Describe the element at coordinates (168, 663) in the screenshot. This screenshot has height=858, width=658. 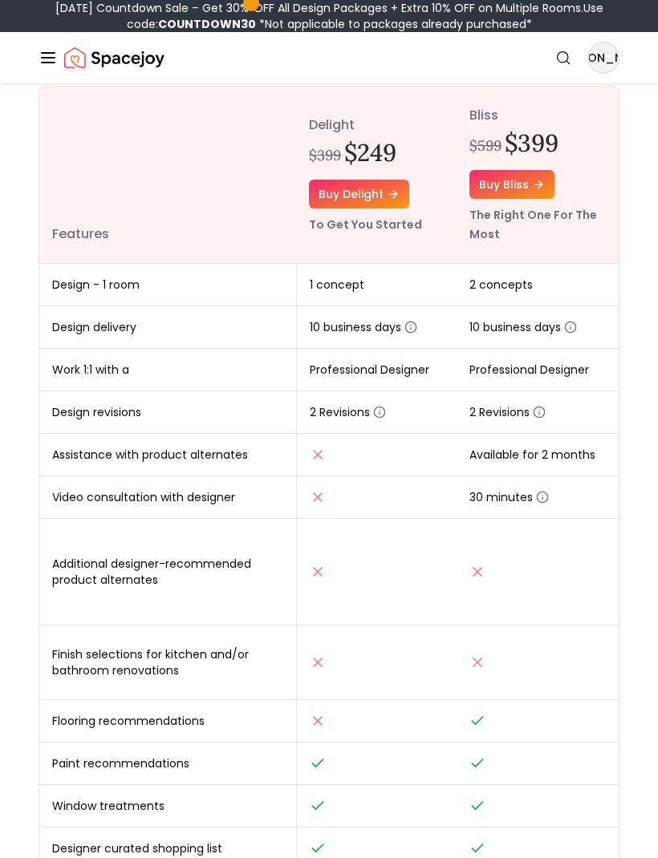
I see `td: Finish selections for kitchen and/or bathroom renovations` at that location.